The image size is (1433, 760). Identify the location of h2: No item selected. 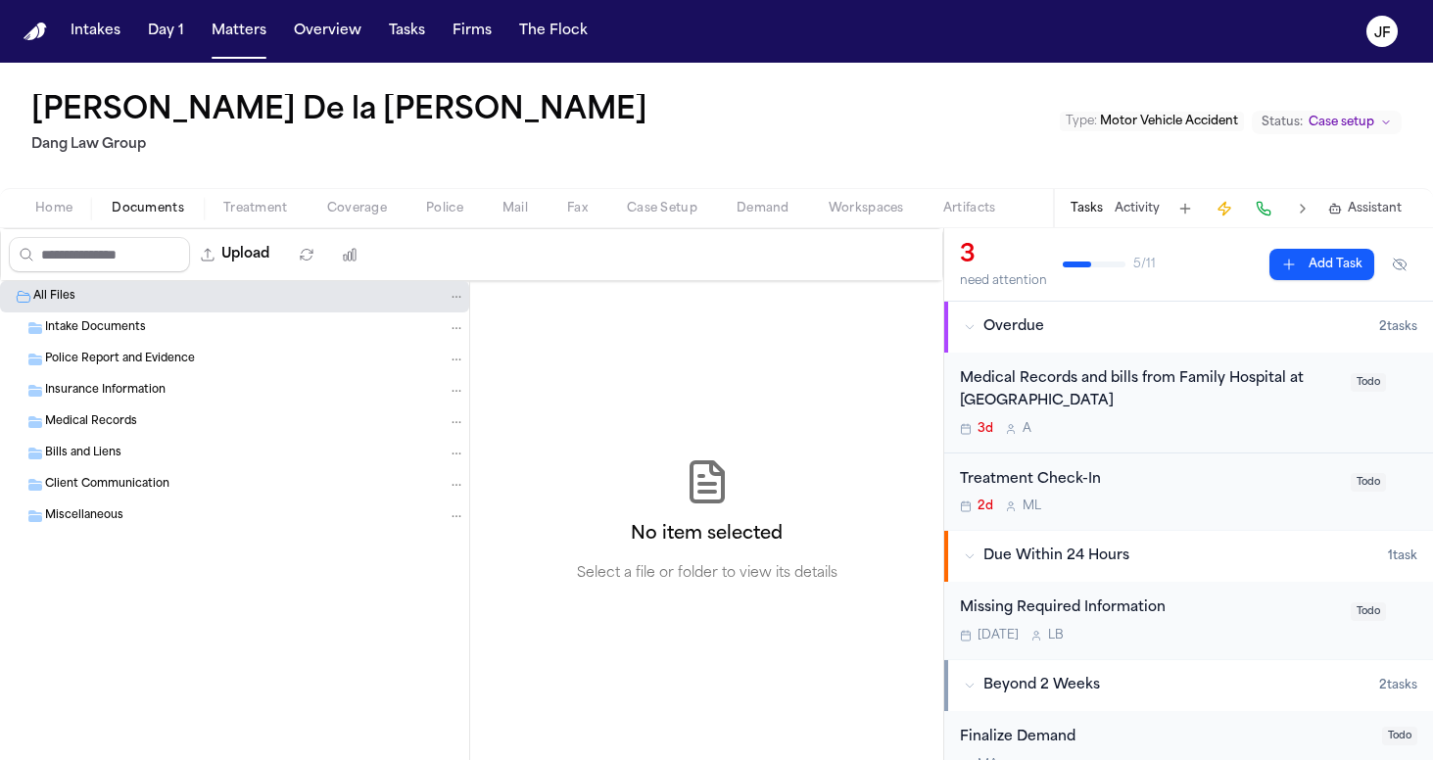
(706, 535).